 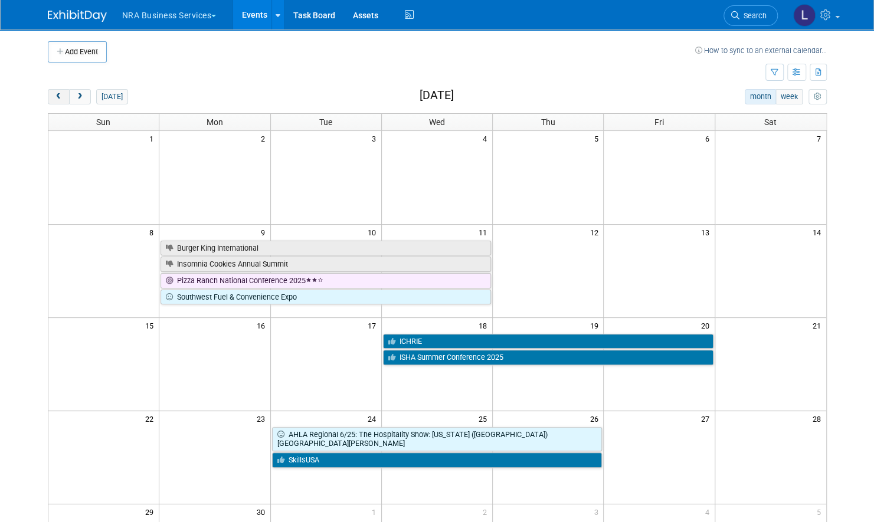 What do you see at coordinates (437, 122) in the screenshot?
I see `span: Wed` at bounding box center [437, 122].